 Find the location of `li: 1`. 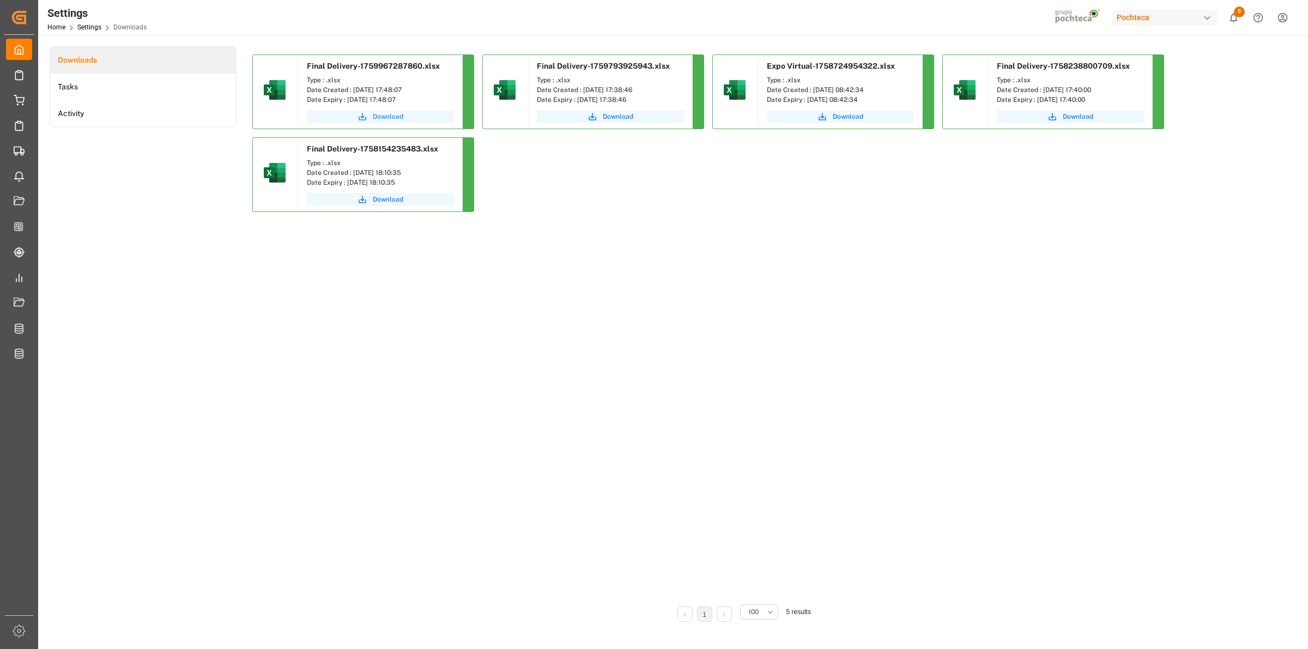

li: 1 is located at coordinates (704, 614).